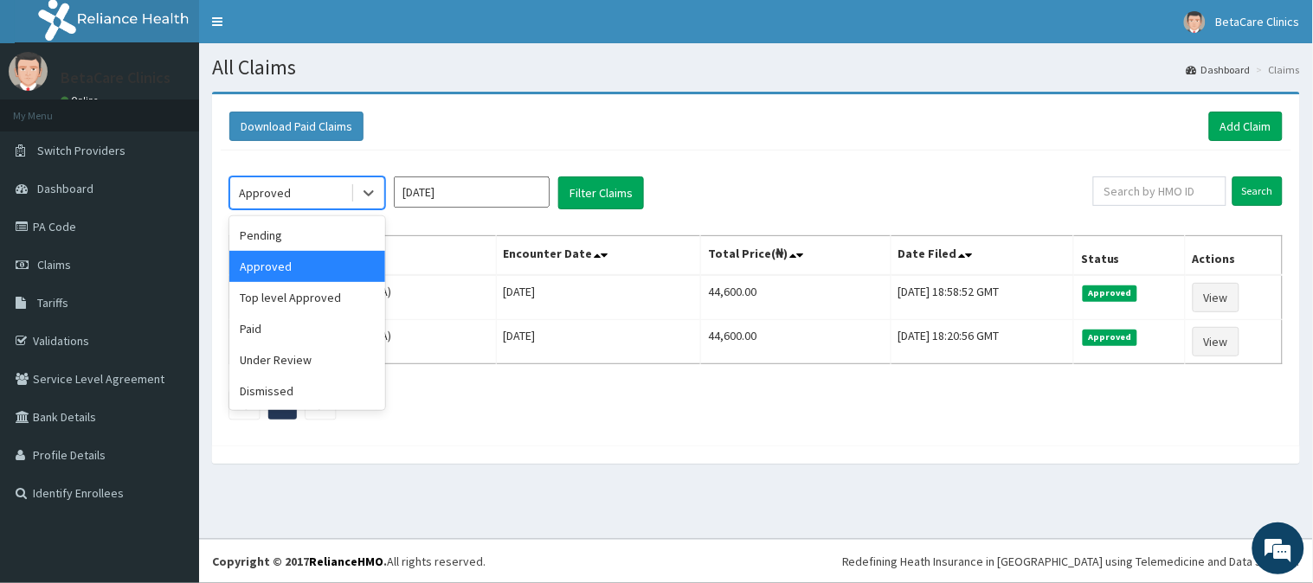  I want to click on th: Encounter Date, so click(598, 256).